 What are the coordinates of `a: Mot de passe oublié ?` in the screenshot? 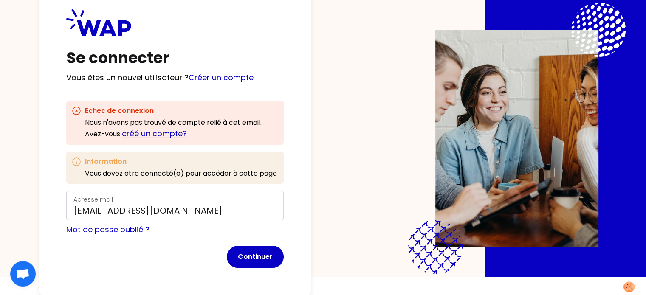 It's located at (108, 229).